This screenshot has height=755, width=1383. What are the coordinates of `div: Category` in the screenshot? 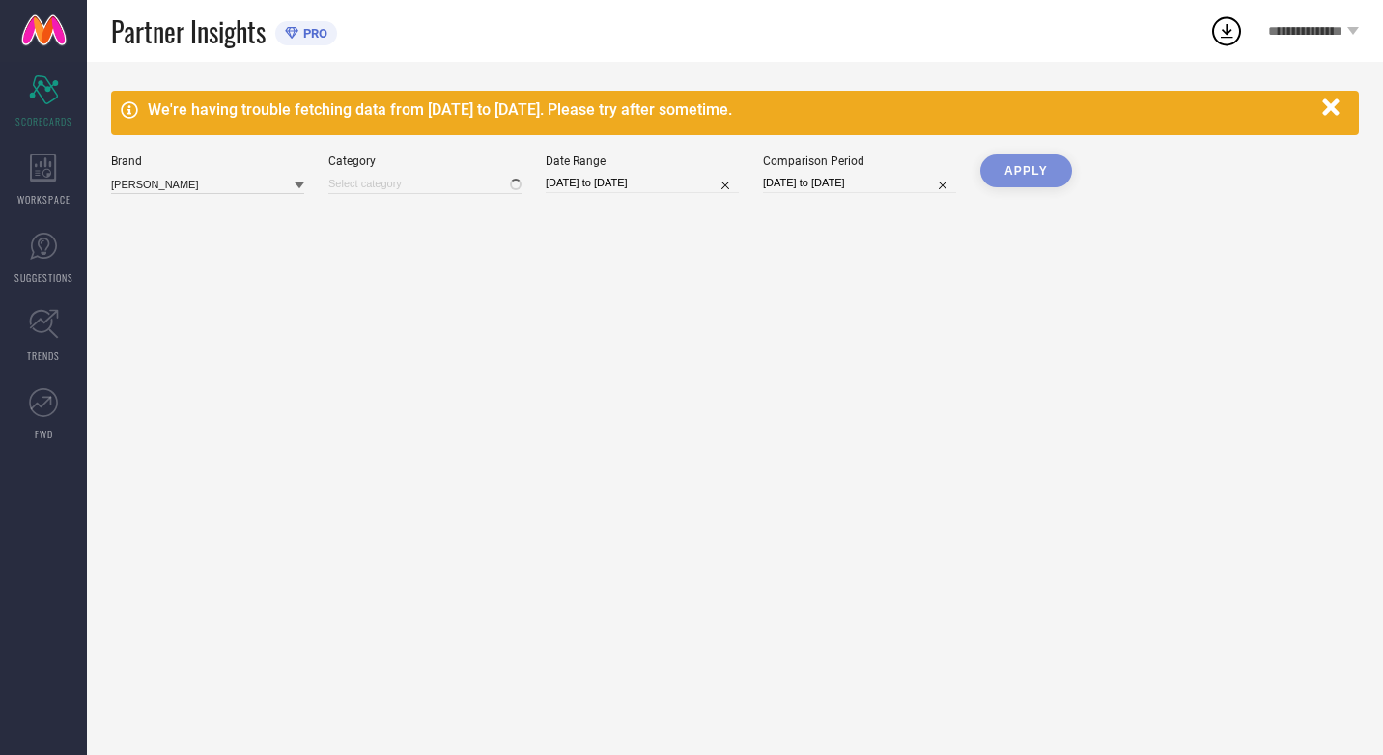 It's located at (425, 161).